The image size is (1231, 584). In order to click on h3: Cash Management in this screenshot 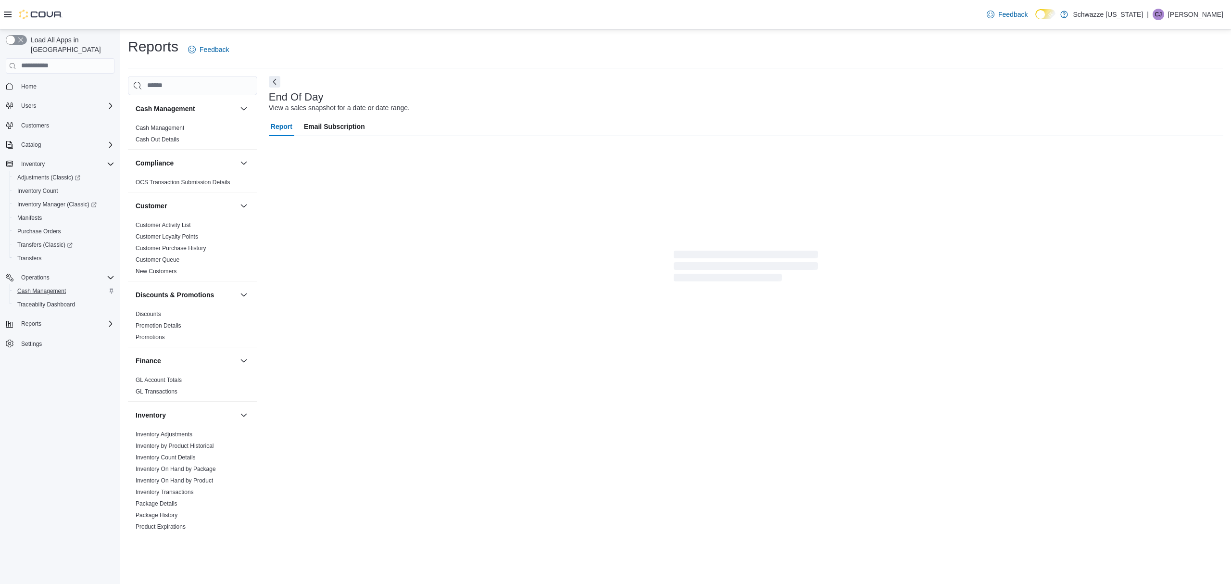, I will do `click(165, 109)`.